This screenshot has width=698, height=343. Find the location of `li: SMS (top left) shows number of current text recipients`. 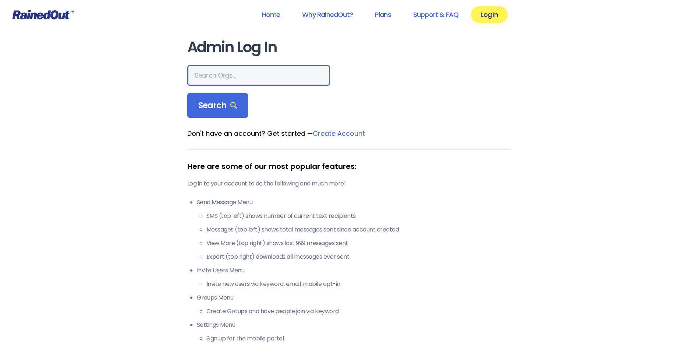

li: SMS (top left) shows number of current text recipients is located at coordinates (359, 216).